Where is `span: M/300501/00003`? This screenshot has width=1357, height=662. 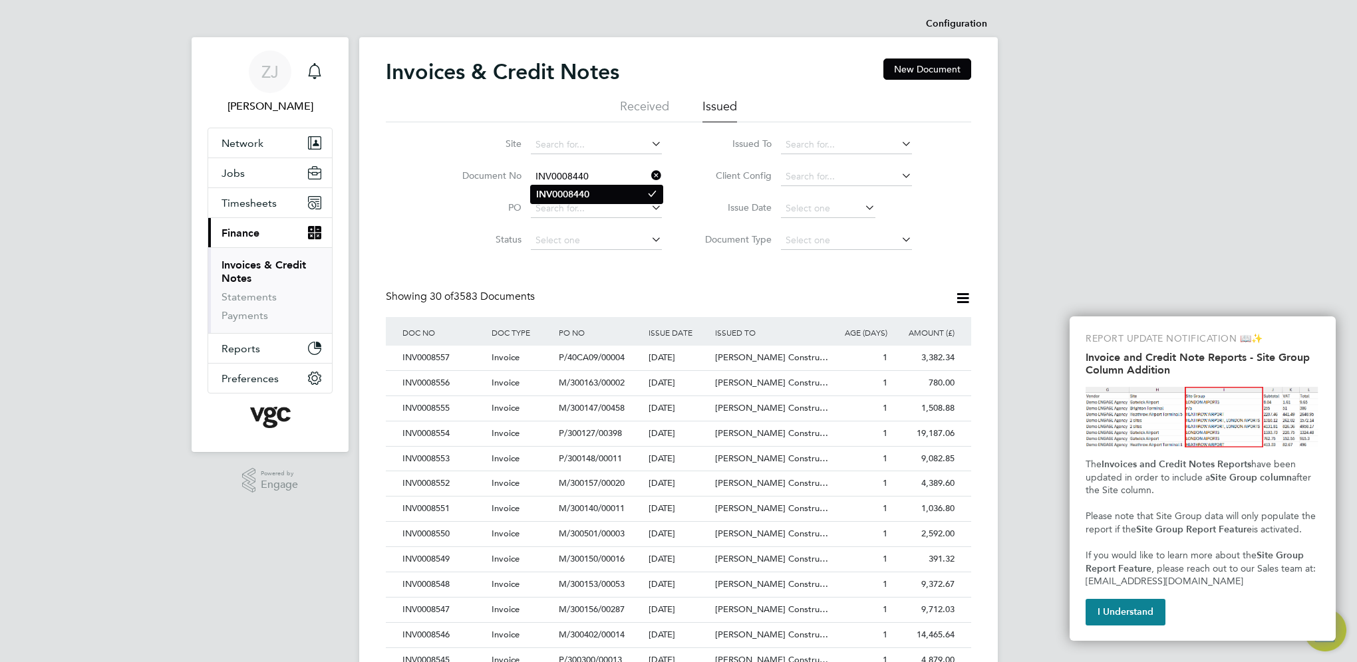
span: M/300501/00003 is located at coordinates (591, 533).